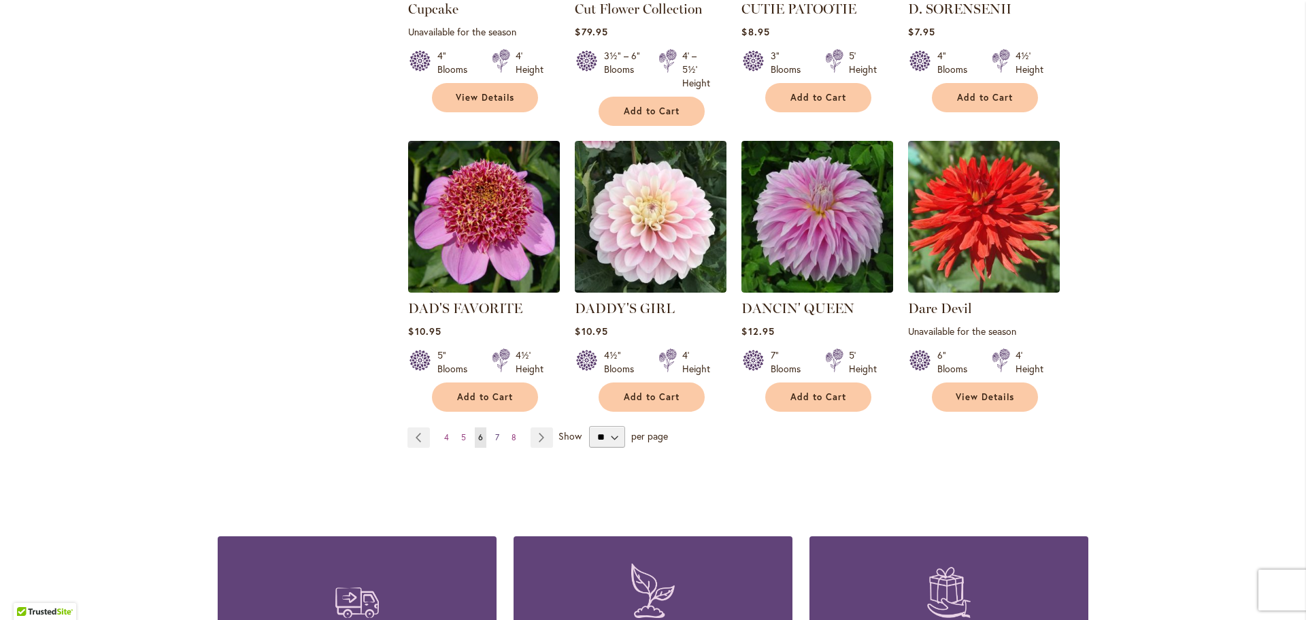 The image size is (1306, 620). Describe the element at coordinates (817, 216) in the screenshot. I see `img: Dancin' Queen` at that location.